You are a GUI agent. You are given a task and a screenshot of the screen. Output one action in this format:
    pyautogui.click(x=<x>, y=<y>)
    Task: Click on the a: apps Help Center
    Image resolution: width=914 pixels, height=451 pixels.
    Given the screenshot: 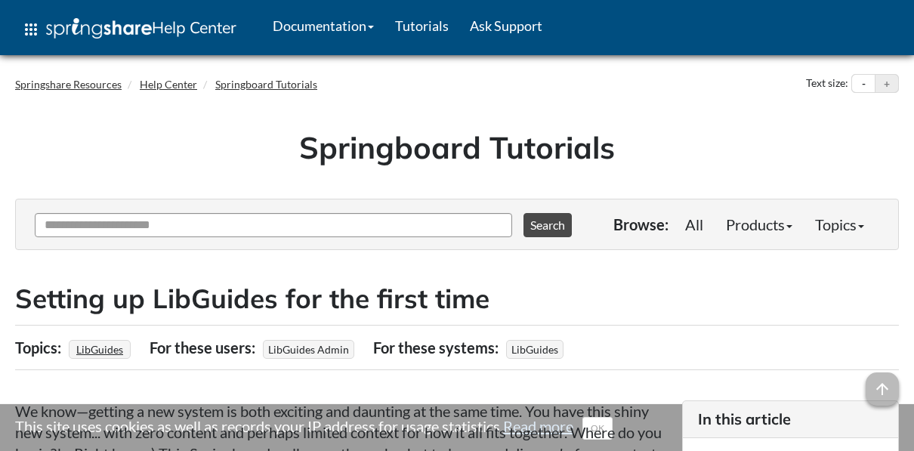 What is the action you would take?
    pyautogui.click(x=129, y=29)
    